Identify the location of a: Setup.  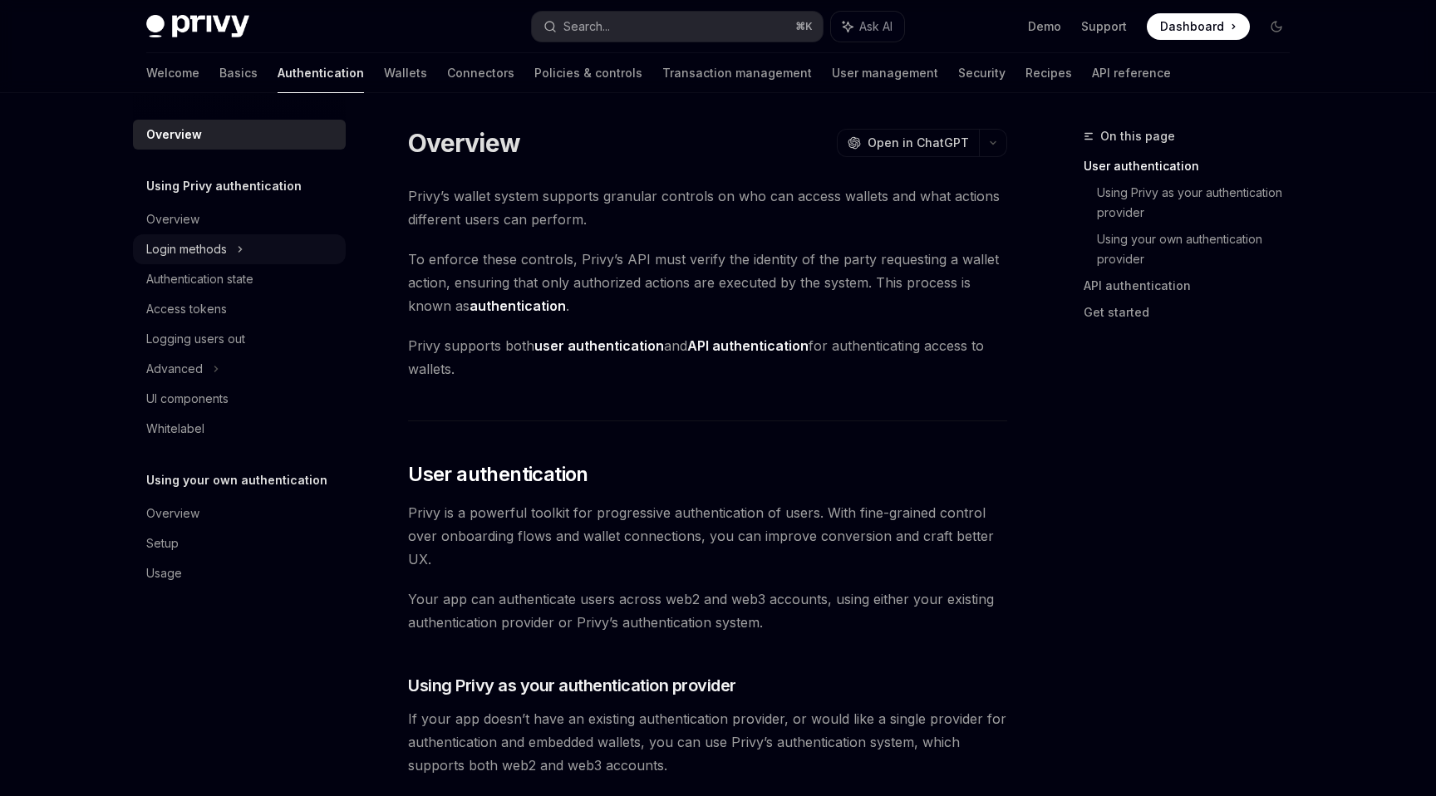
(239, 544).